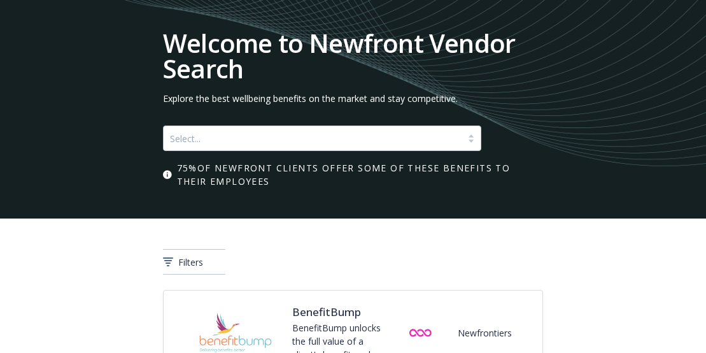  What do you see at coordinates (194, 262) in the screenshot?
I see `button: Filters` at bounding box center [194, 262].